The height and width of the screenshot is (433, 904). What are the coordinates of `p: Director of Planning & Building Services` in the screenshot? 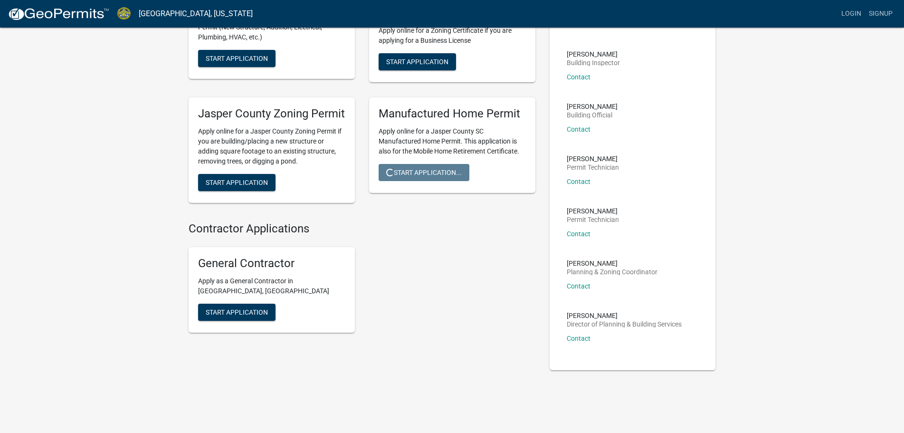 It's located at (624, 324).